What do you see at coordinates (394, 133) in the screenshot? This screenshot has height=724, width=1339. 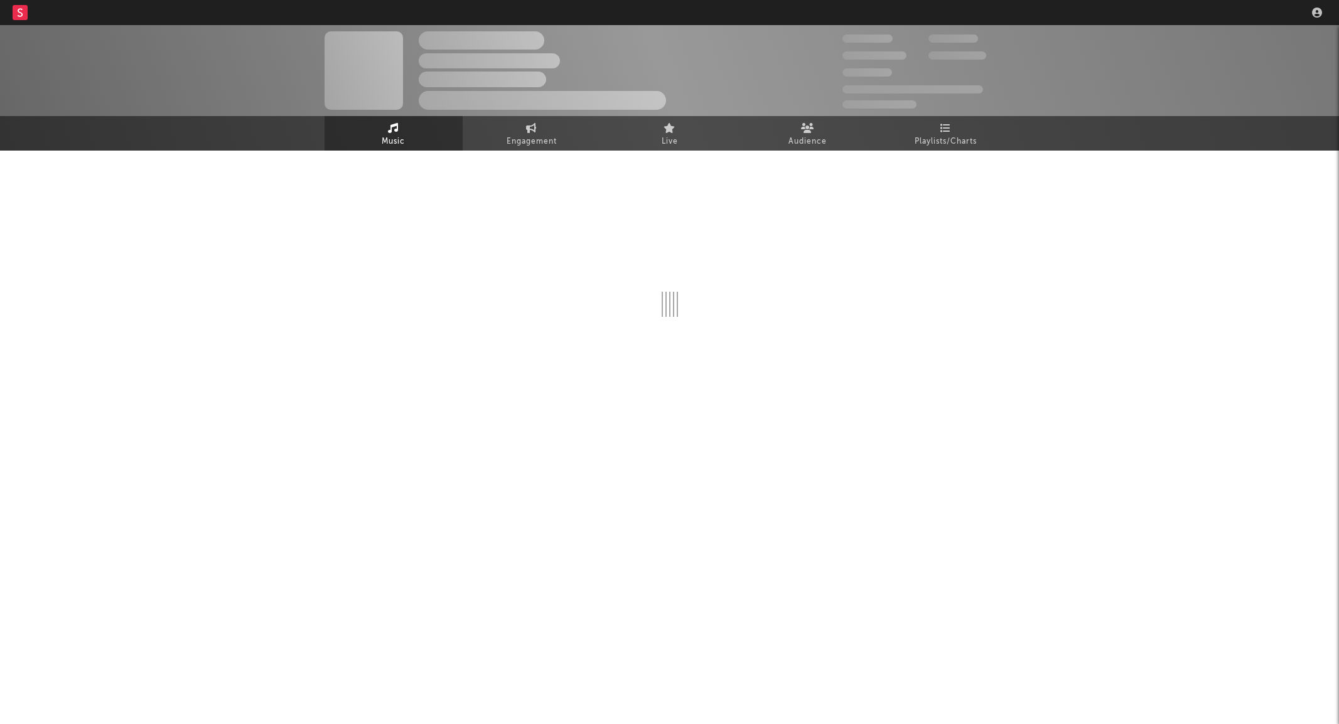 I see `a: Music` at bounding box center [394, 133].